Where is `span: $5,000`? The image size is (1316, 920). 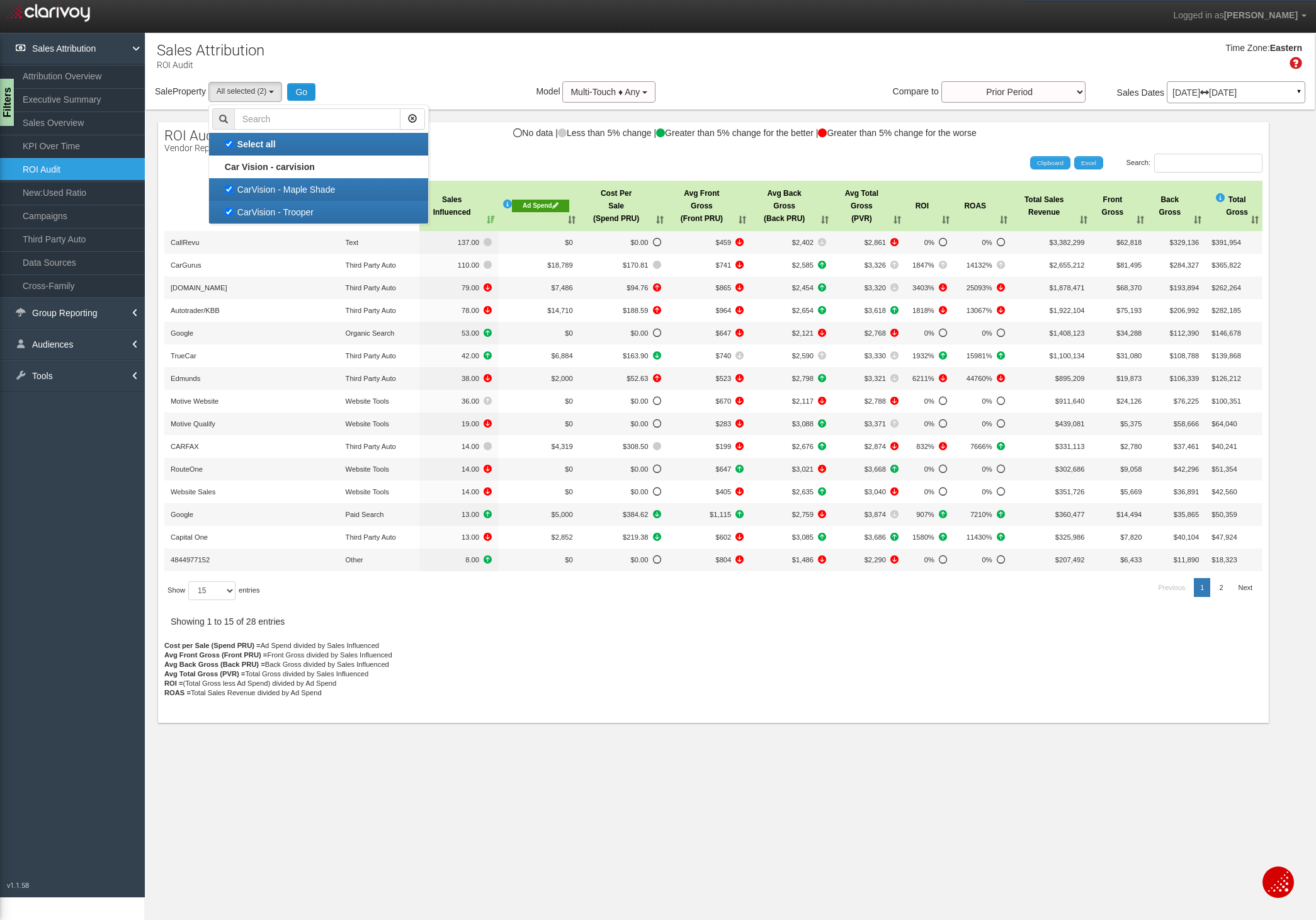 span: $5,000 is located at coordinates (562, 514).